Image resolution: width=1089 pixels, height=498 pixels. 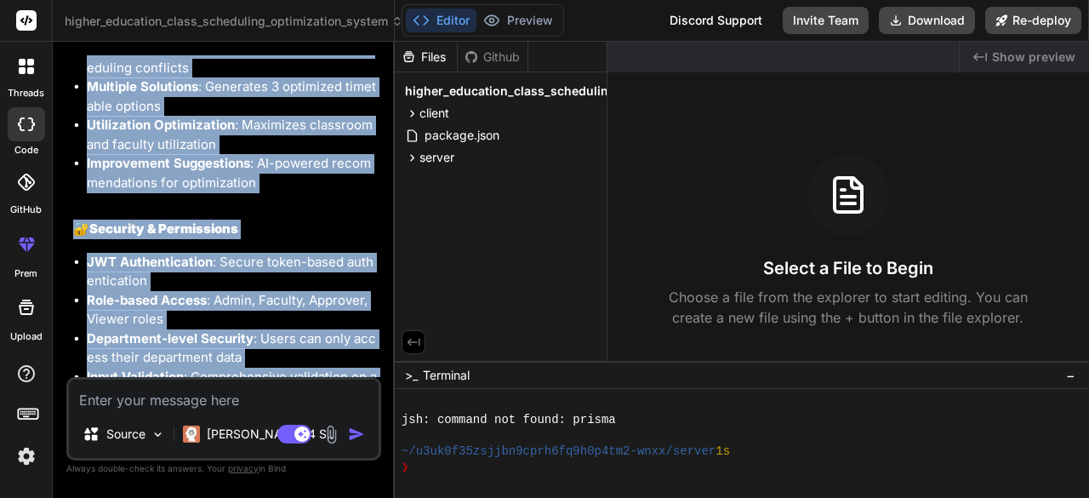 What do you see at coordinates (232, 386) in the screenshot?
I see `li: : Comprehensive validation on all endpoints` at bounding box center [232, 386].